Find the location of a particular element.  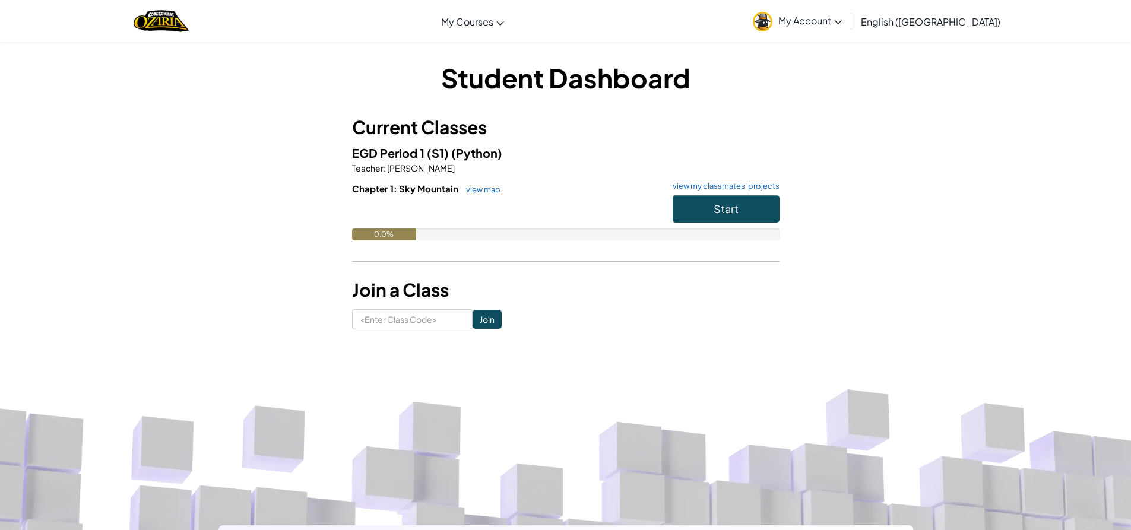

img: avatar is located at coordinates (762, 21).